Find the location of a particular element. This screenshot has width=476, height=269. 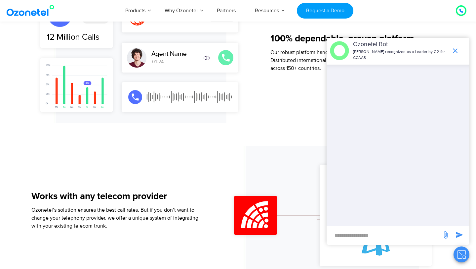

span: end chat or minimize is located at coordinates (456, 51).